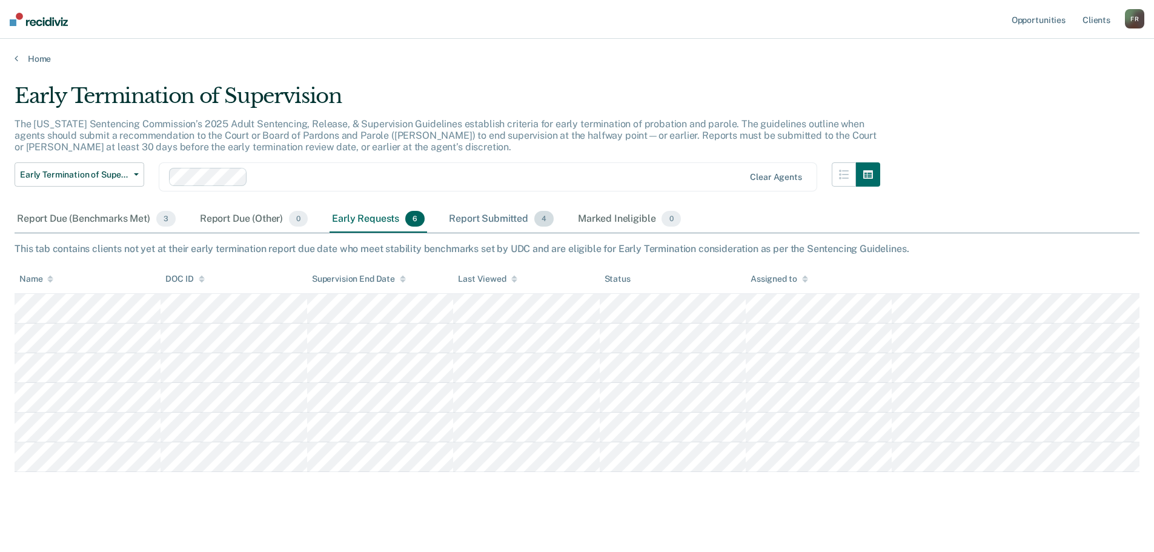  What do you see at coordinates (378, 219) in the screenshot?
I see `div: Early Requests6` at bounding box center [378, 219].